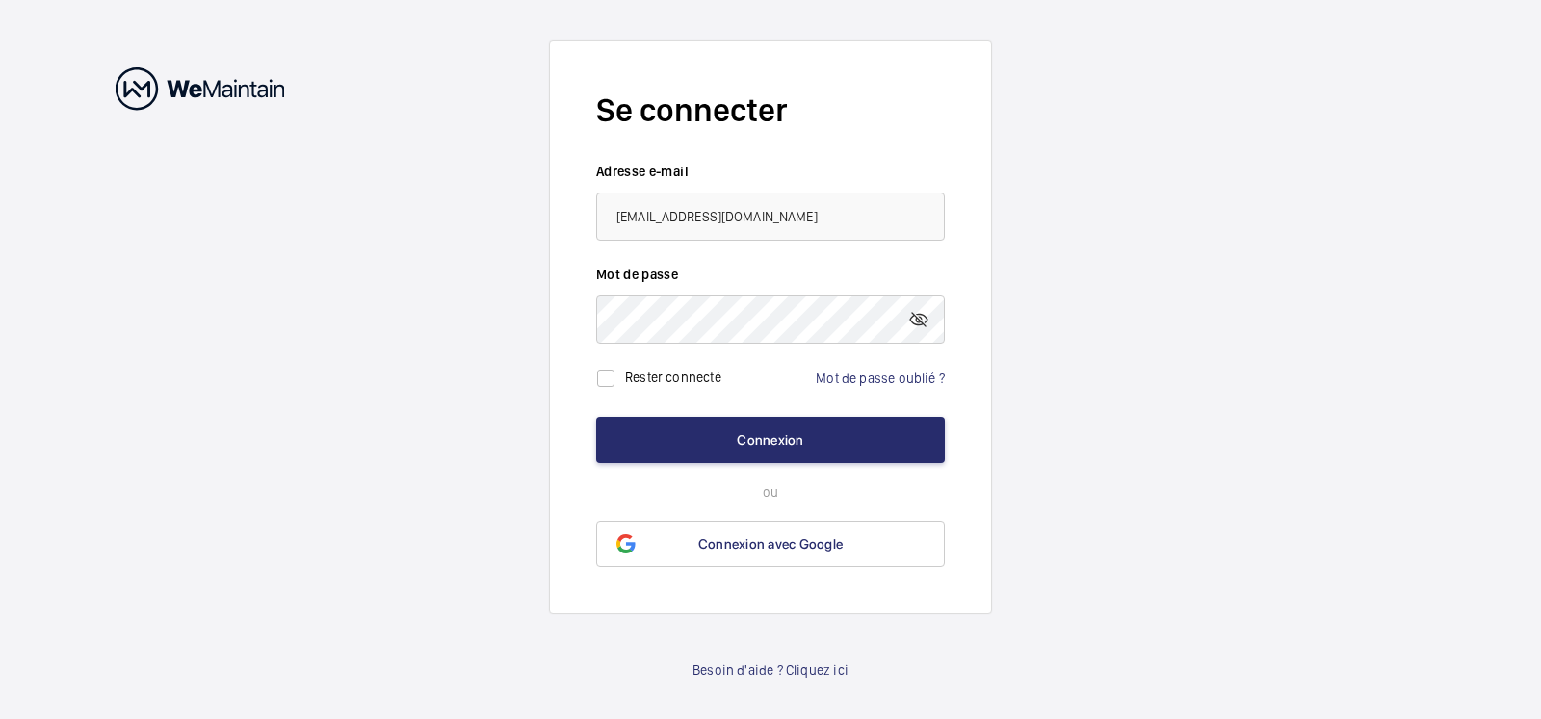 The image size is (1541, 719). Describe the element at coordinates (770, 544) in the screenshot. I see `span: Connexion avec Google` at that location.